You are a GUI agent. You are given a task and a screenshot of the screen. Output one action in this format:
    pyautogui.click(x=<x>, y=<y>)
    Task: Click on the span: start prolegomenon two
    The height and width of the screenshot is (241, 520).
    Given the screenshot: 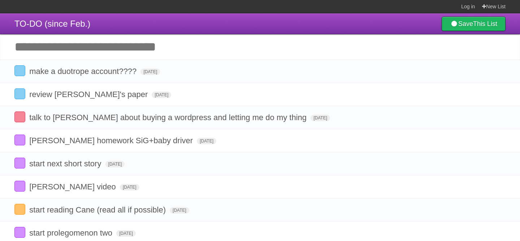 What is the action you would take?
    pyautogui.click(x=71, y=233)
    